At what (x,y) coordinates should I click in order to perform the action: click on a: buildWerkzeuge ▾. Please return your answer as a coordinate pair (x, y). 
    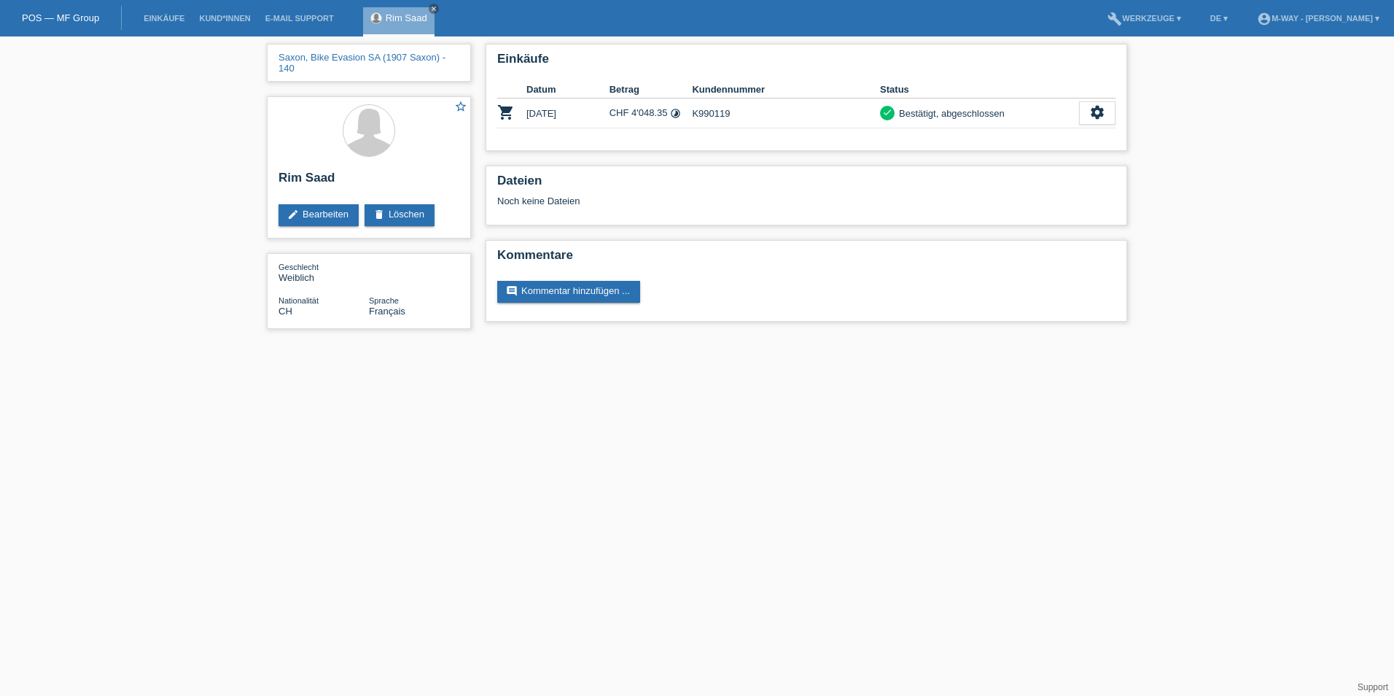
    Looking at the image, I should click on (1144, 18).